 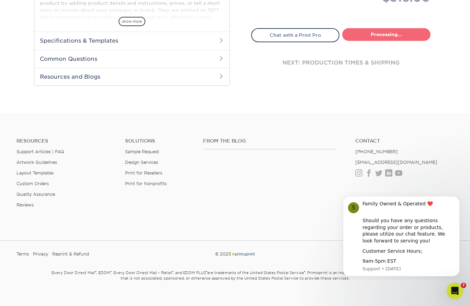 What do you see at coordinates (159, 141) in the screenshot?
I see `h4: Solutions` at bounding box center [159, 141].